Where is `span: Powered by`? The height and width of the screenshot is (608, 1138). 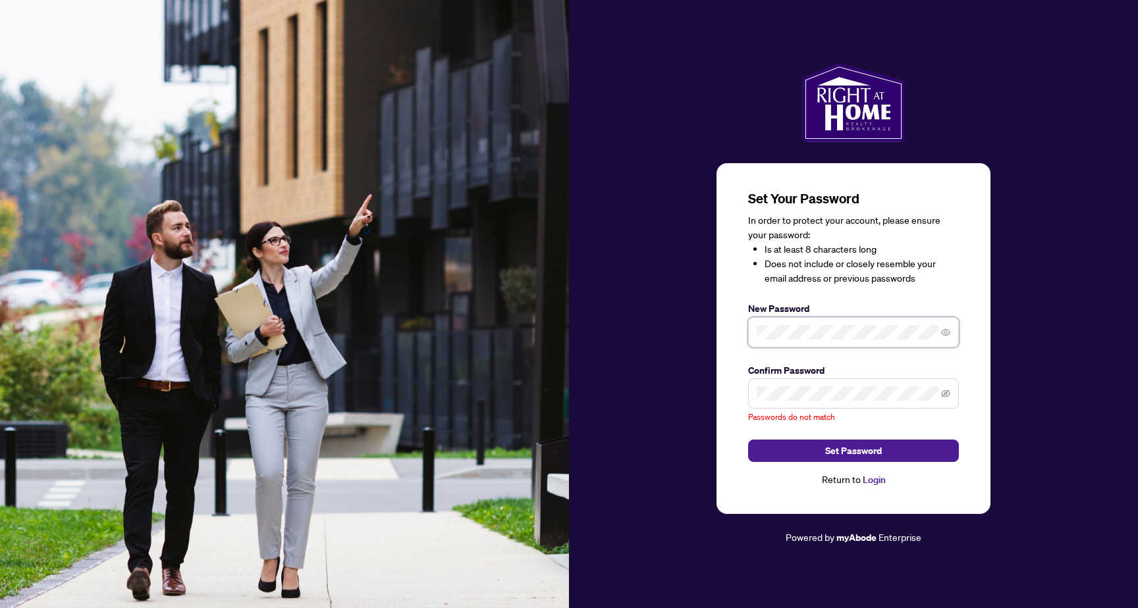 span: Powered by is located at coordinates (810, 537).